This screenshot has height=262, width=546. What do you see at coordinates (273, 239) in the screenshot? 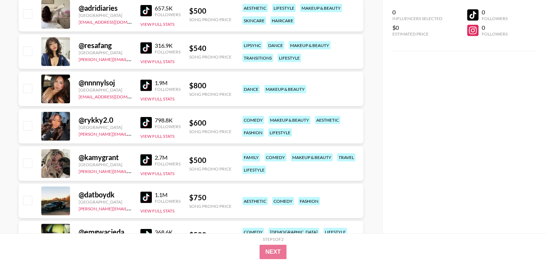
I see `div: Step 1 of 2` at bounding box center [273, 239].